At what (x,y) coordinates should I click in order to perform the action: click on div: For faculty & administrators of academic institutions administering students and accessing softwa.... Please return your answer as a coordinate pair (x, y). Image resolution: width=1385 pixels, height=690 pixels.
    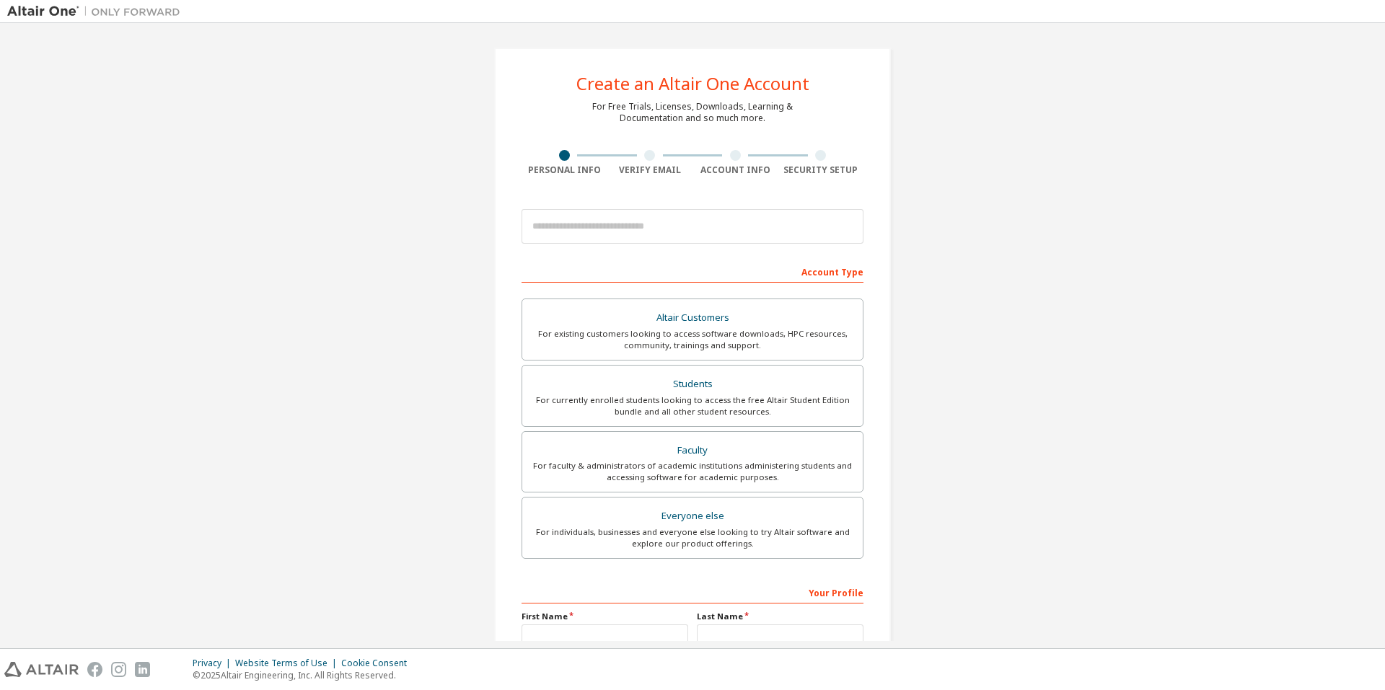
    Looking at the image, I should click on (693, 472).